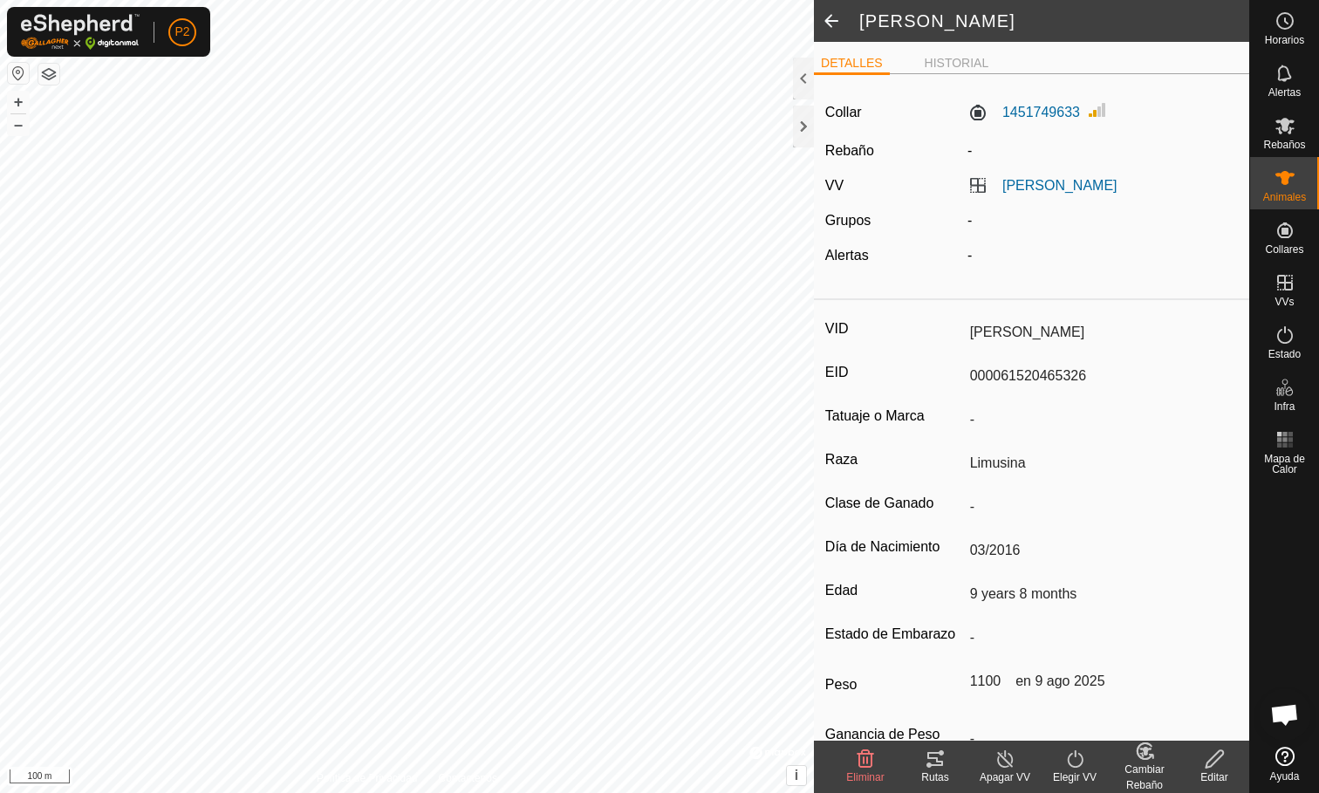 This screenshot has width=1319, height=793. Describe the element at coordinates (1284, 764) in the screenshot. I see `a: Ayuda` at that location.